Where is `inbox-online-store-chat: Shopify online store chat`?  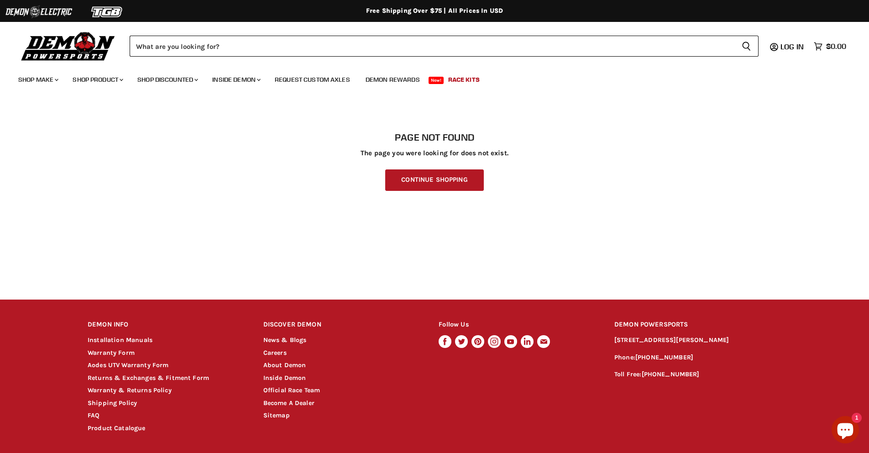
inbox-online-store-chat: Shopify online store chat is located at coordinates (845, 430).